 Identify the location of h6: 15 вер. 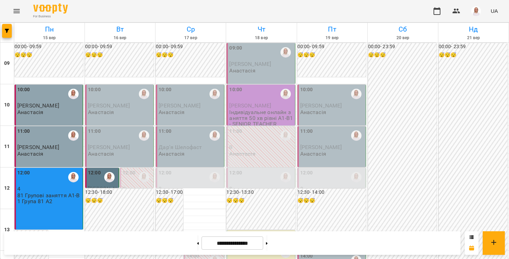
(49, 38).